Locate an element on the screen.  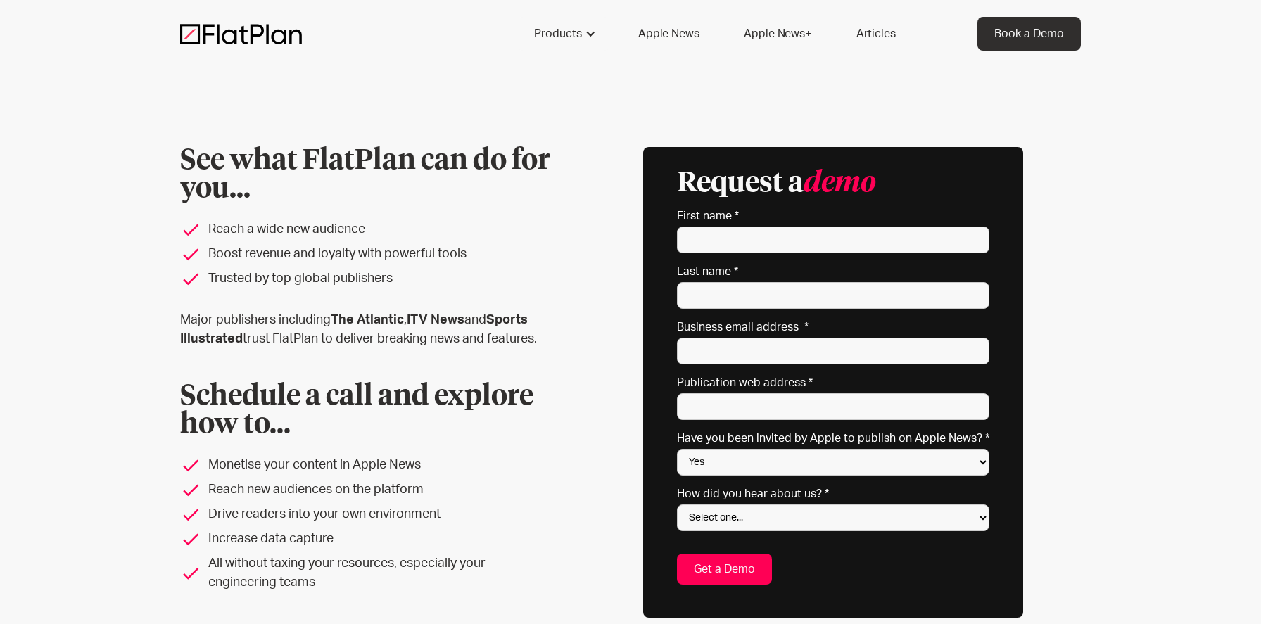
strong: The Atlantic is located at coordinates (367, 320).